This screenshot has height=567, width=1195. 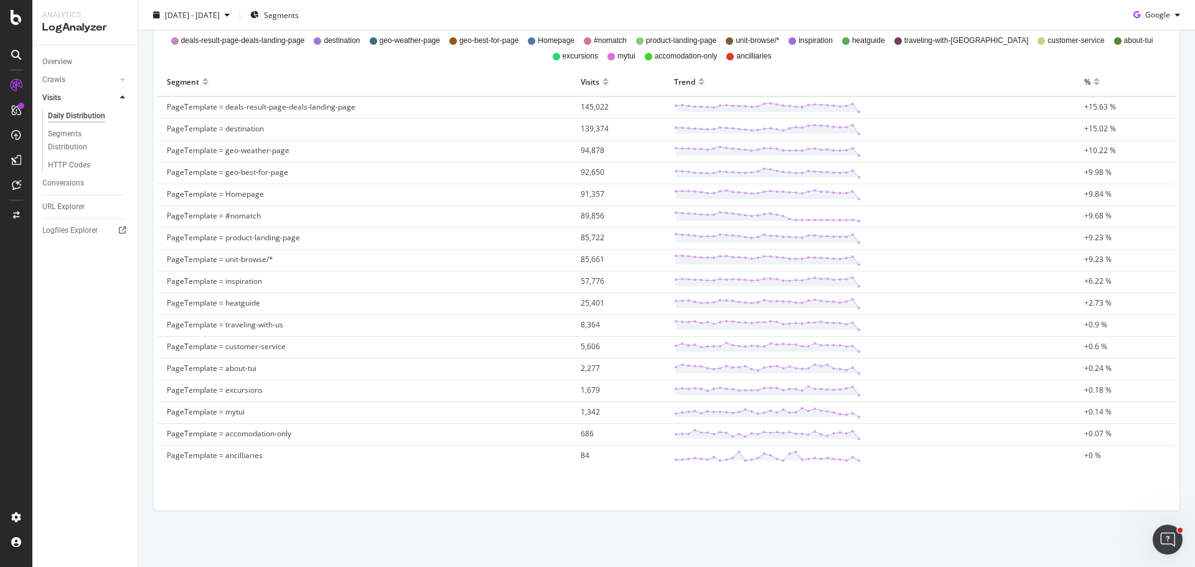 What do you see at coordinates (1098, 302) in the screenshot?
I see `span: +2.73 %` at bounding box center [1098, 302].